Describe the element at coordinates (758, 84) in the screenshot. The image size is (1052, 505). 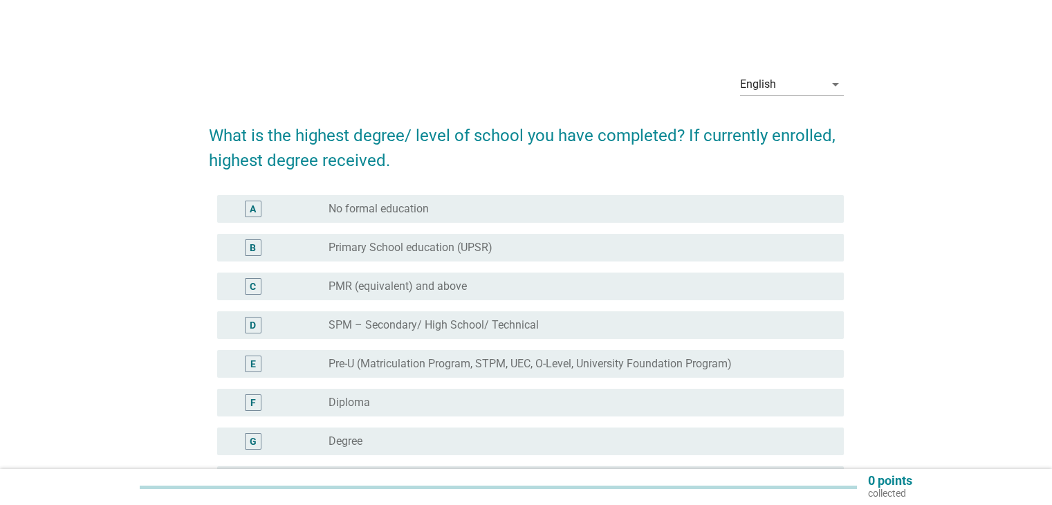
I see `div: English` at that location.